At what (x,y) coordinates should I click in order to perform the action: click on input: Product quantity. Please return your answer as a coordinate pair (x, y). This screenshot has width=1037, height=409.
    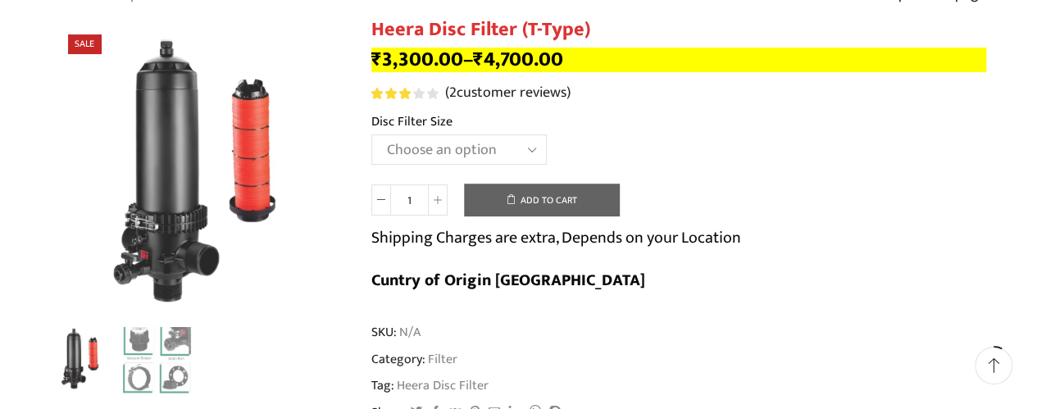
    Looking at the image, I should click on (409, 200).